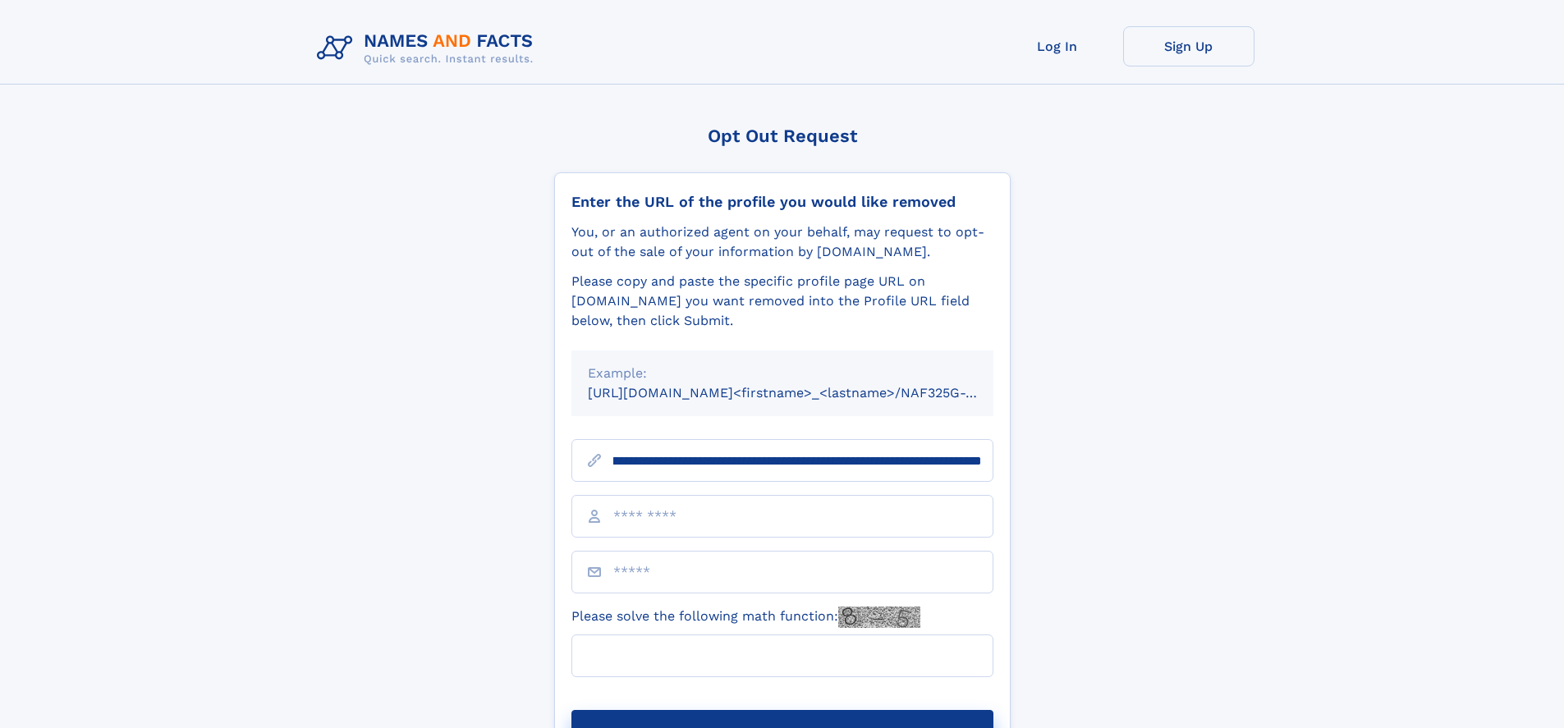 This screenshot has width=1564, height=728. What do you see at coordinates (782, 374) in the screenshot?
I see `div: Example:` at bounding box center [782, 374].